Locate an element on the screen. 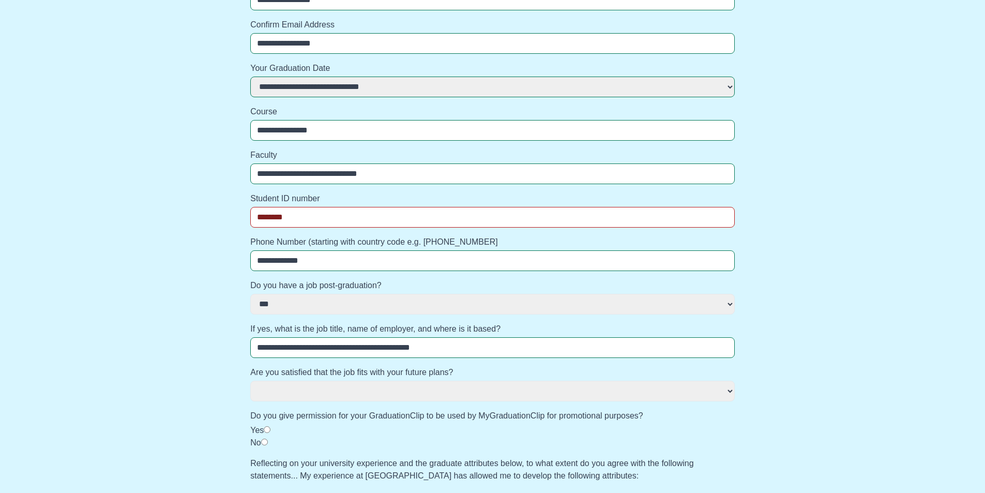 This screenshot has width=985, height=493. label: Confirm Email Address is located at coordinates (492, 25).